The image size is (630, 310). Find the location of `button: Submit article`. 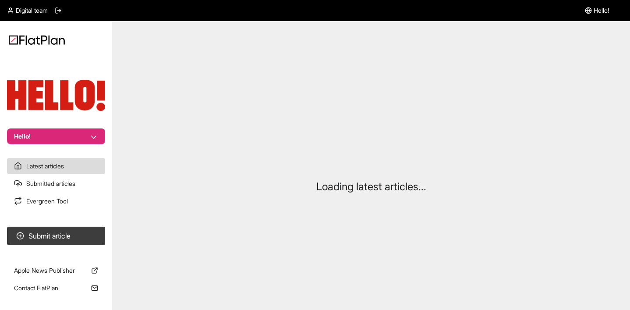

button: Submit article is located at coordinates (56, 236).